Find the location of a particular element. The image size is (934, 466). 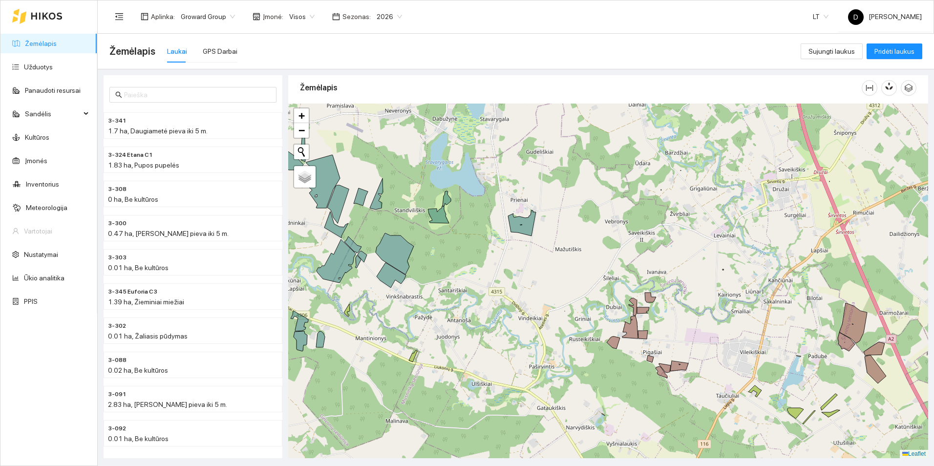

a: Žemėlapis is located at coordinates (41, 43).